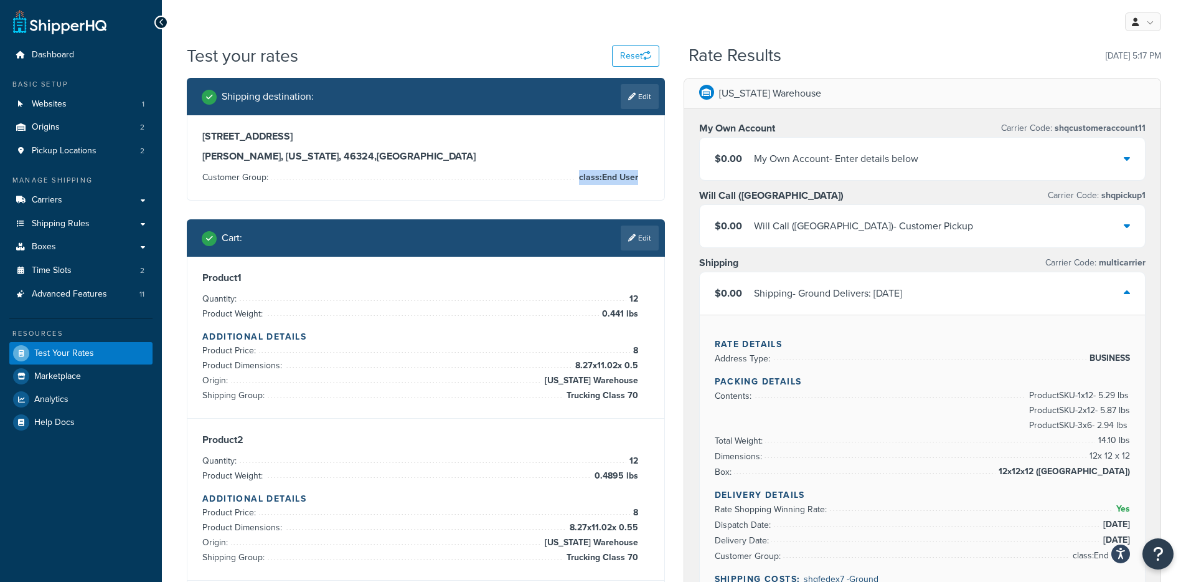 The height and width of the screenshot is (582, 1186). Describe the element at coordinates (64, 353) in the screenshot. I see `span: Test Your Rates` at that location.